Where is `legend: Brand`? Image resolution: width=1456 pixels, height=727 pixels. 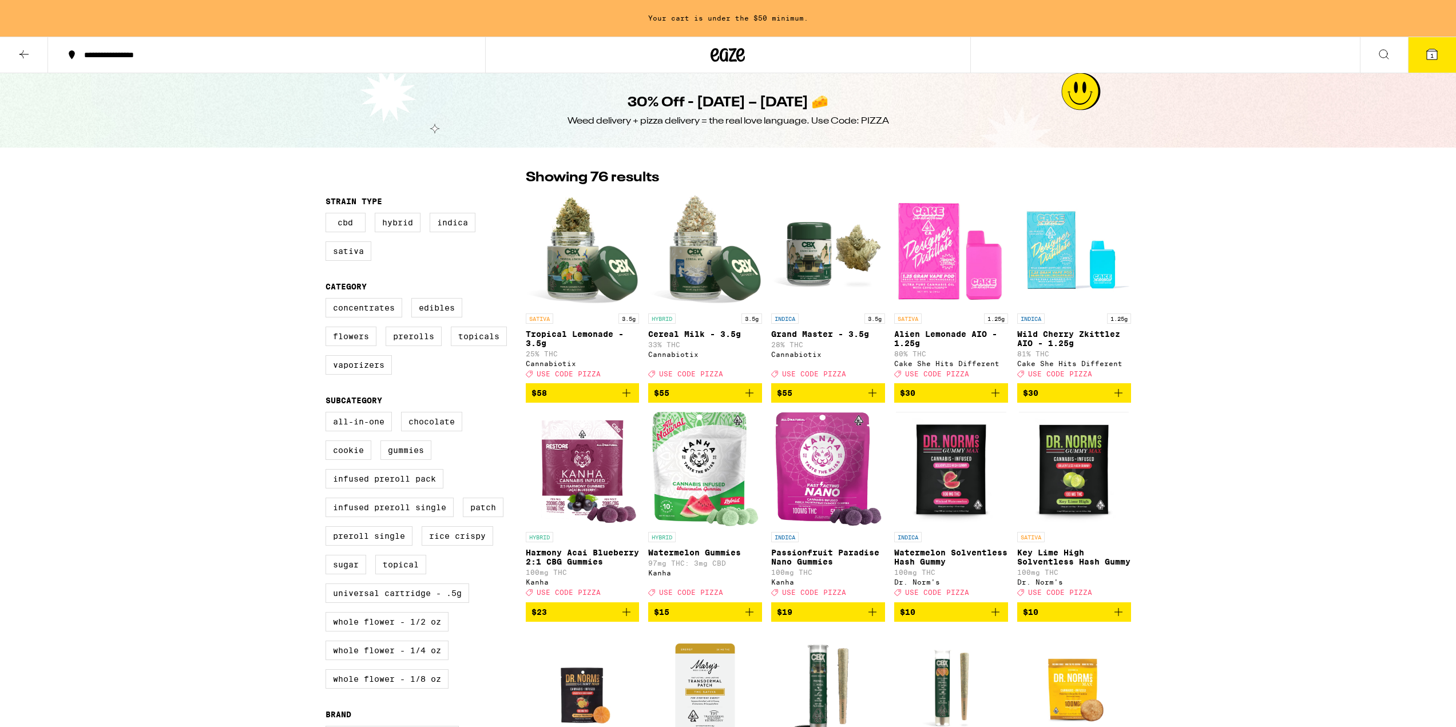 legend: Brand is located at coordinates (338, 715).